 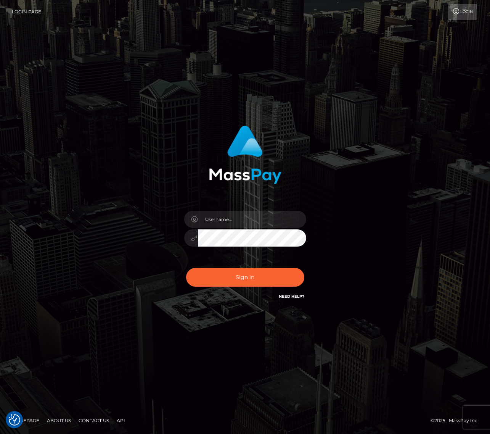 I want to click on a: API, so click(x=121, y=420).